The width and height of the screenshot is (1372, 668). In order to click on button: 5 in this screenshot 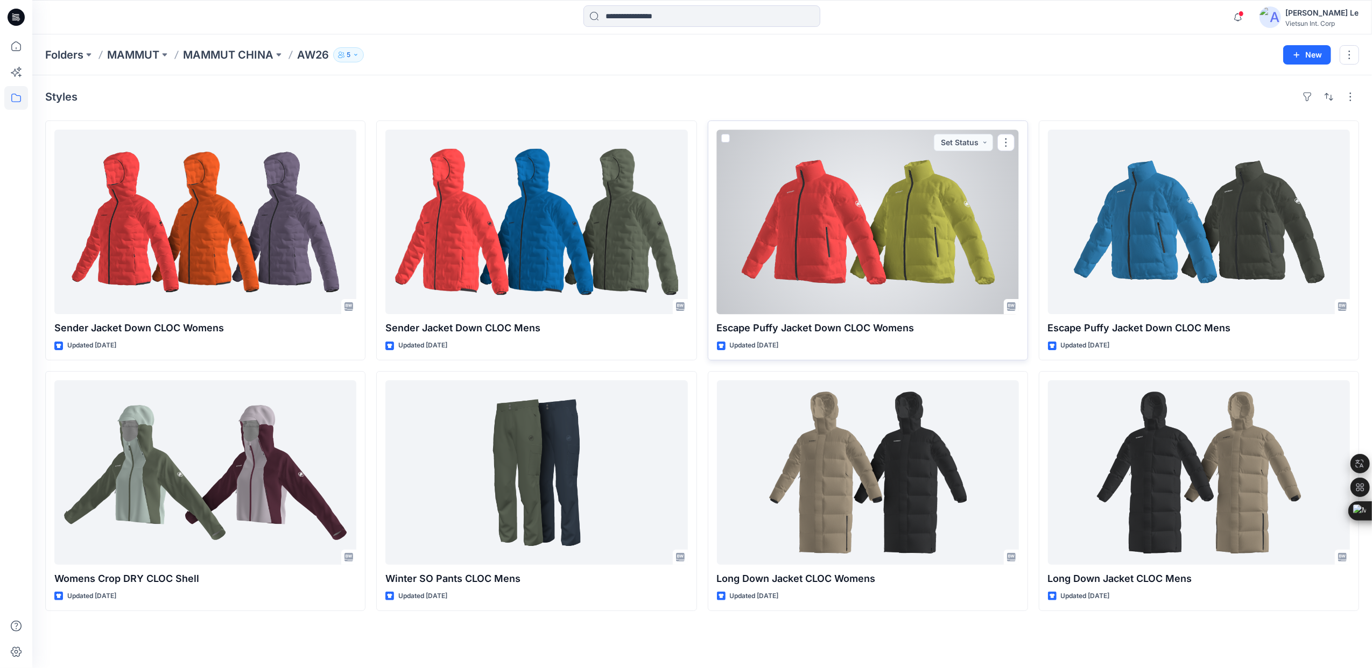, I will do `click(348, 55)`.